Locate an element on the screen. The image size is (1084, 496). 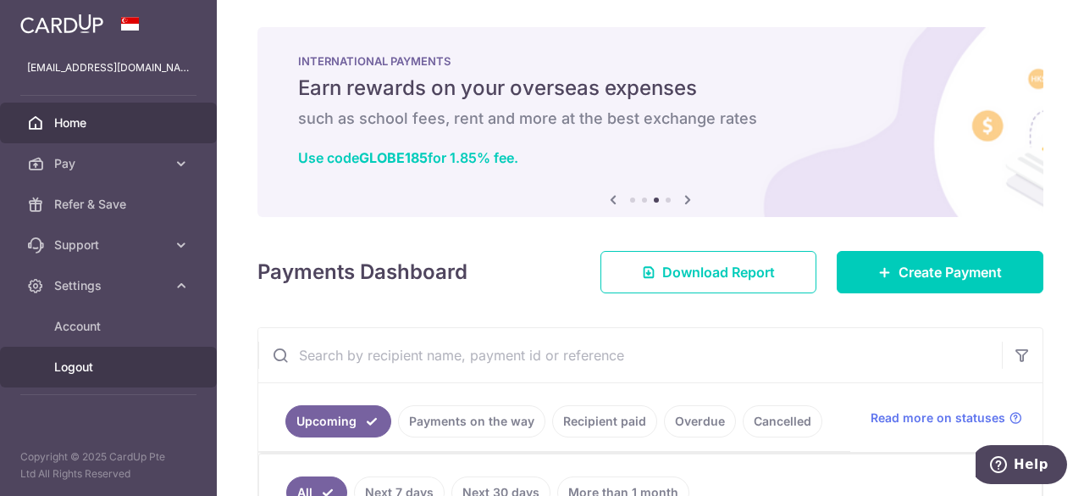
h6: such as school fees, rent and more at the best exchange rates is located at coordinates (651, 119).